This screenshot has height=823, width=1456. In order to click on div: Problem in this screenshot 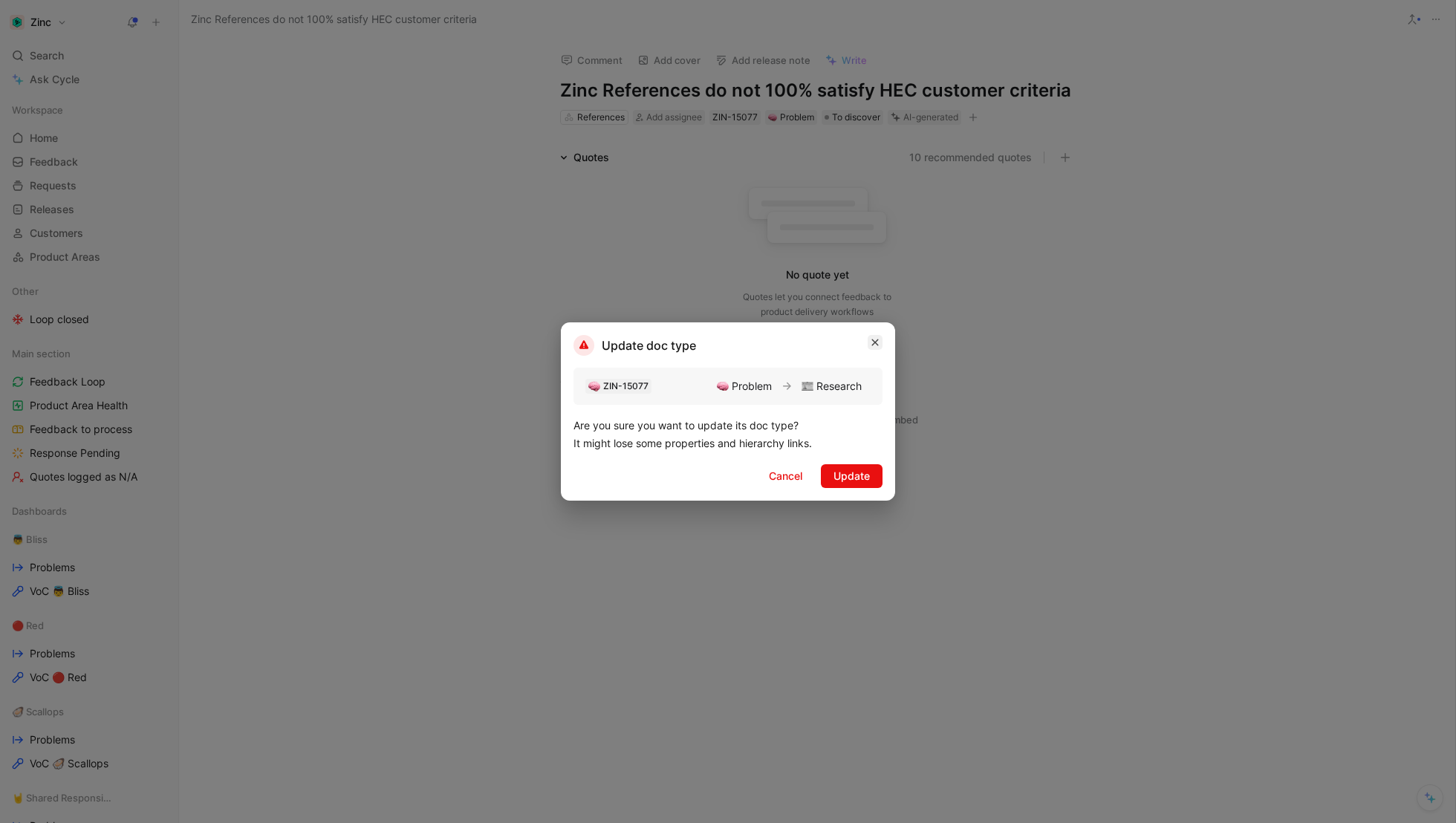, I will do `click(752, 387)`.